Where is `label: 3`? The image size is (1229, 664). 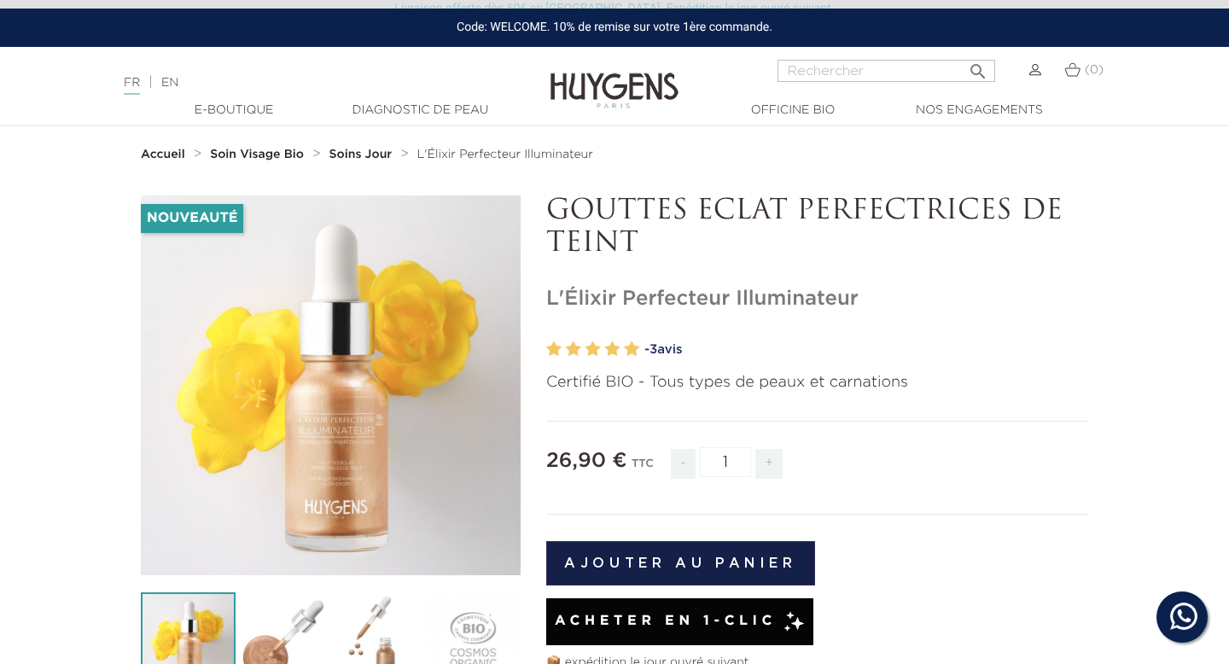 label: 3 is located at coordinates (593, 349).